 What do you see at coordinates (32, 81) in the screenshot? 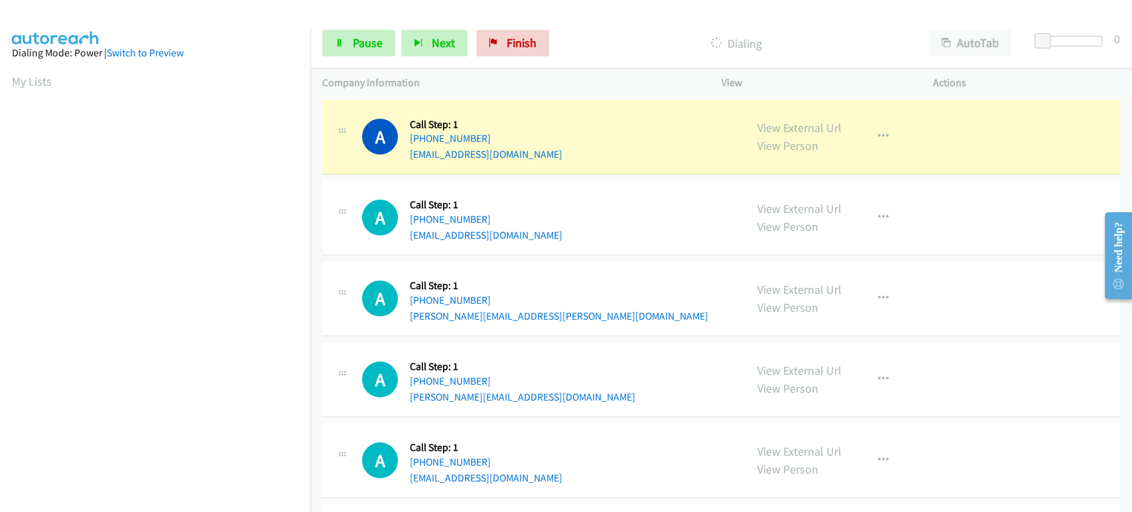
I see `a: My Lists` at bounding box center [32, 81].